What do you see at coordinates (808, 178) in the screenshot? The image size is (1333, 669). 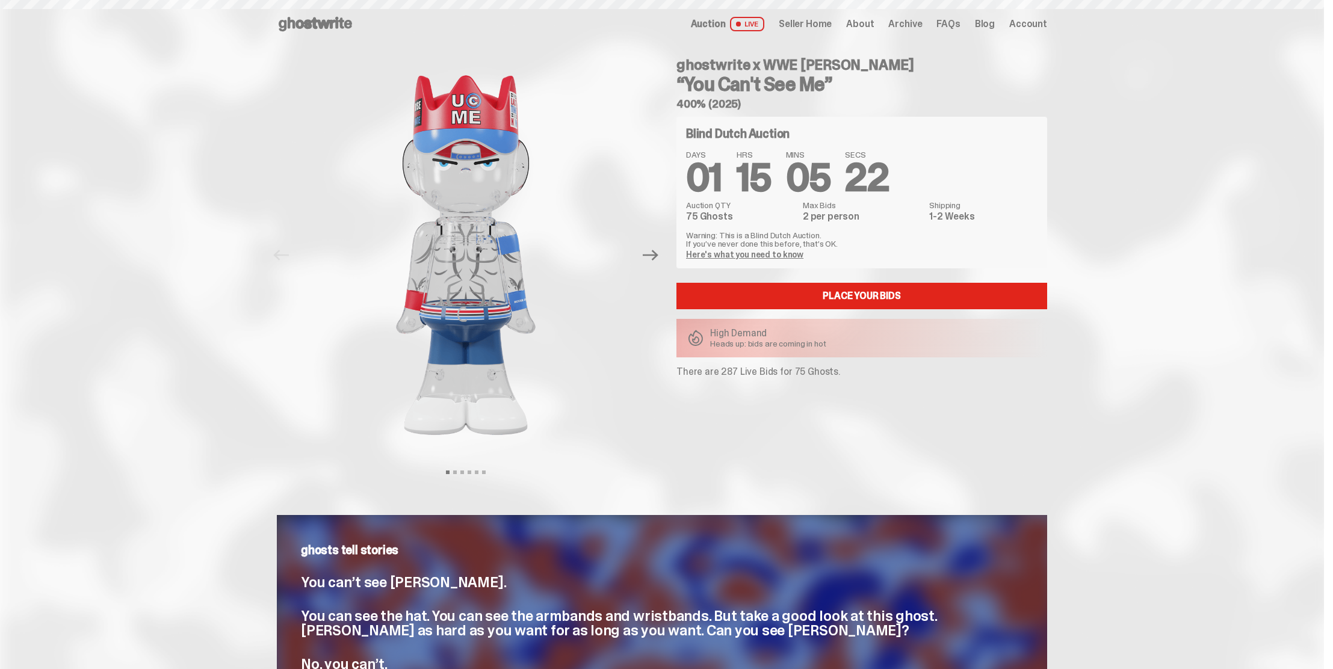 I see `span: 05` at bounding box center [808, 178].